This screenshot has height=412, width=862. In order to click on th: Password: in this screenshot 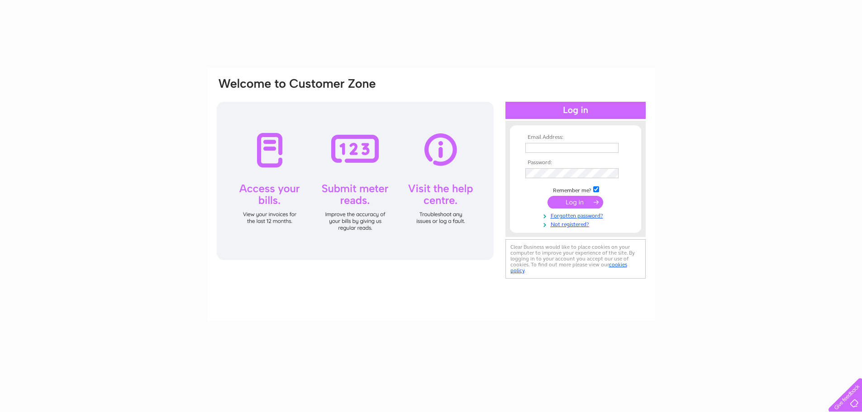, I will do `click(575, 163)`.